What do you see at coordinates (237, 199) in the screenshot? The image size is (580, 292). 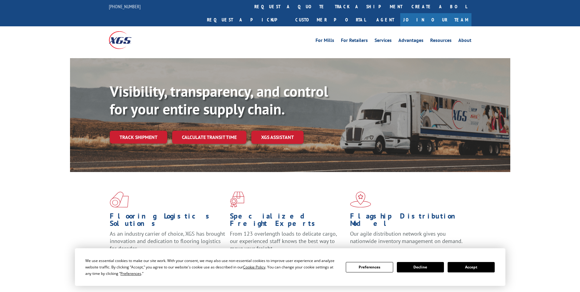 I see `img: xgs-icon-focused-on-flooring-red` at bounding box center [237, 199].